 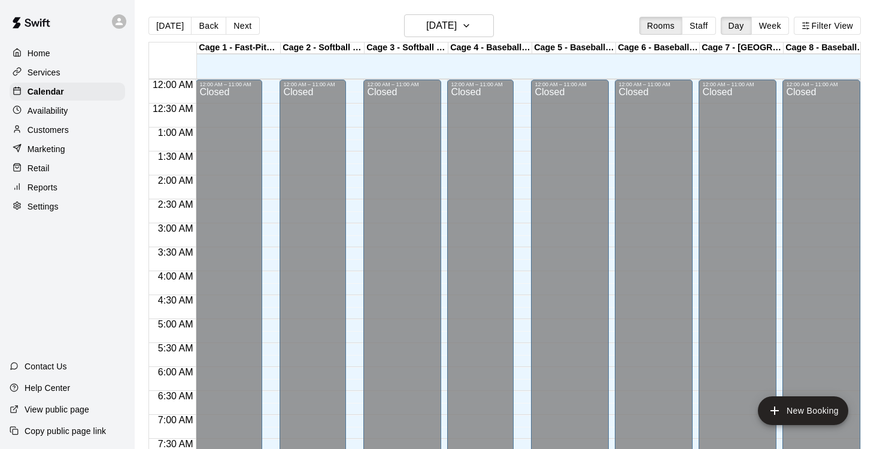 What do you see at coordinates (175, 348) in the screenshot?
I see `span: 5:30 AM` at bounding box center [175, 348].